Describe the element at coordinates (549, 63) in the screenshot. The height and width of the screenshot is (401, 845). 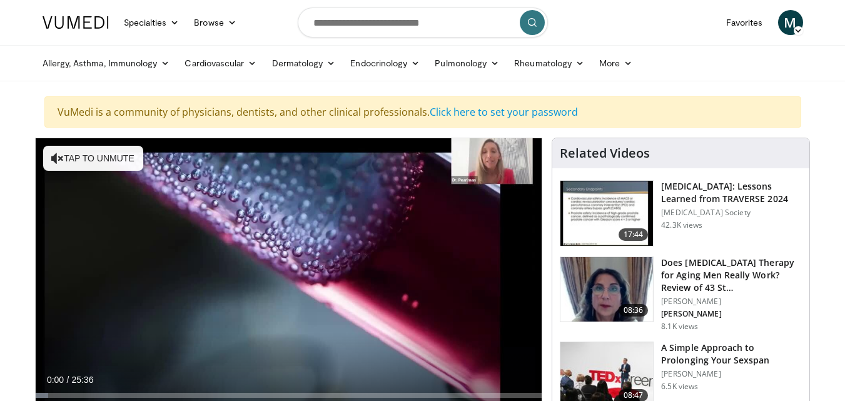
I see `a: Rheumatology` at that location.